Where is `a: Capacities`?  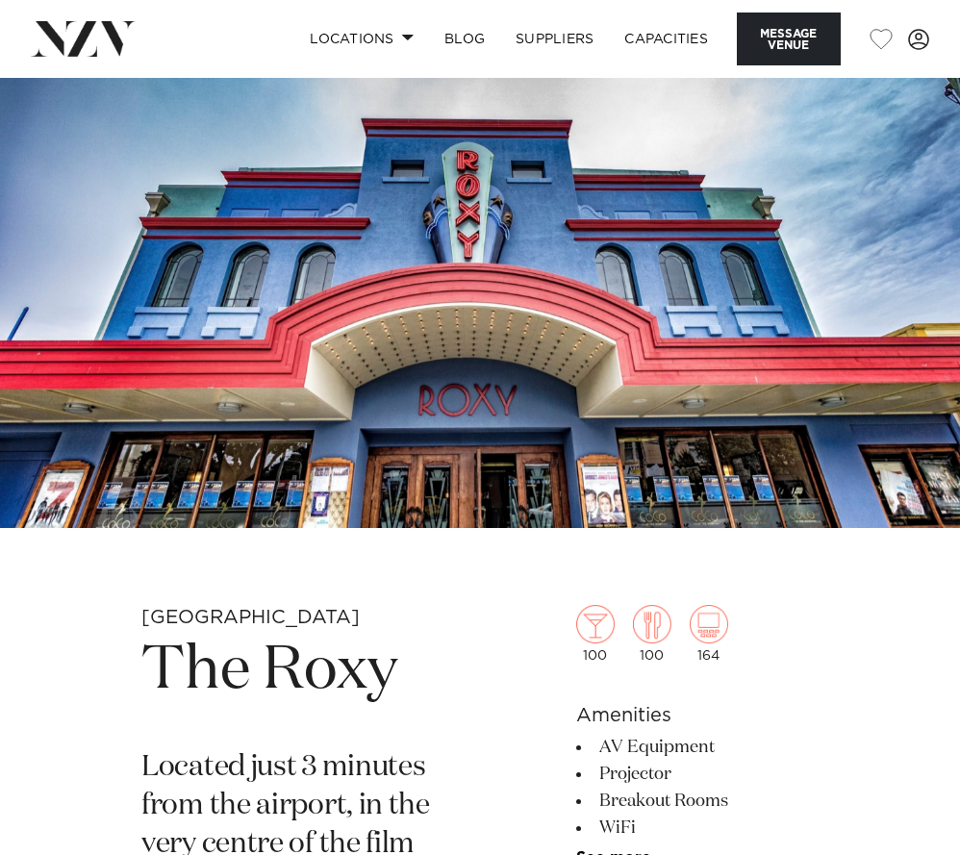
a: Capacities is located at coordinates (666, 38).